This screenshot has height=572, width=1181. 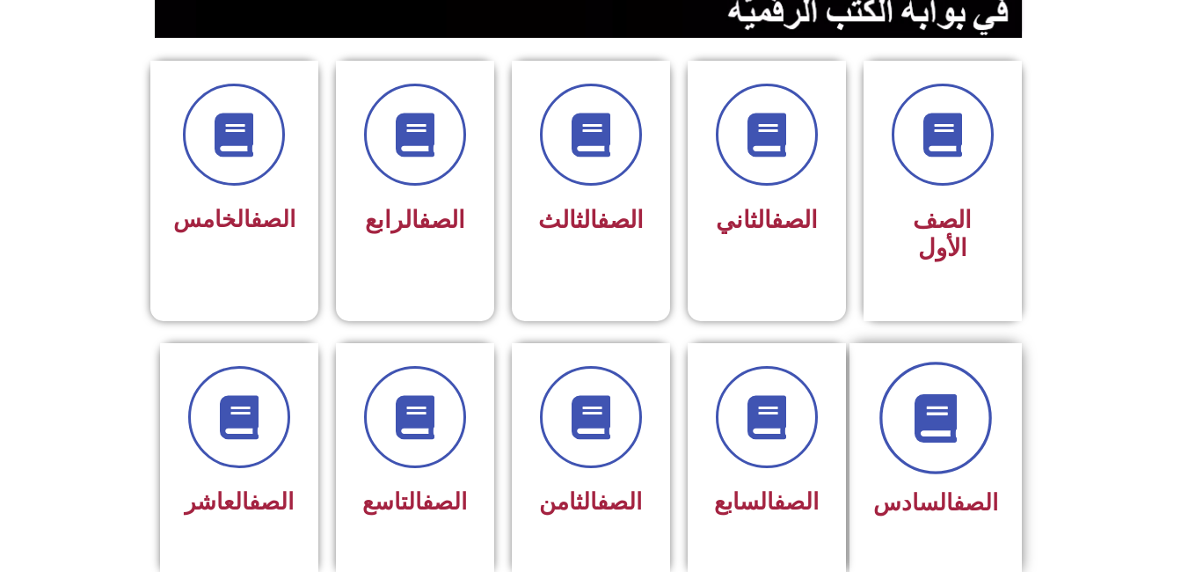 I want to click on span: الثامن, so click(x=590, y=501).